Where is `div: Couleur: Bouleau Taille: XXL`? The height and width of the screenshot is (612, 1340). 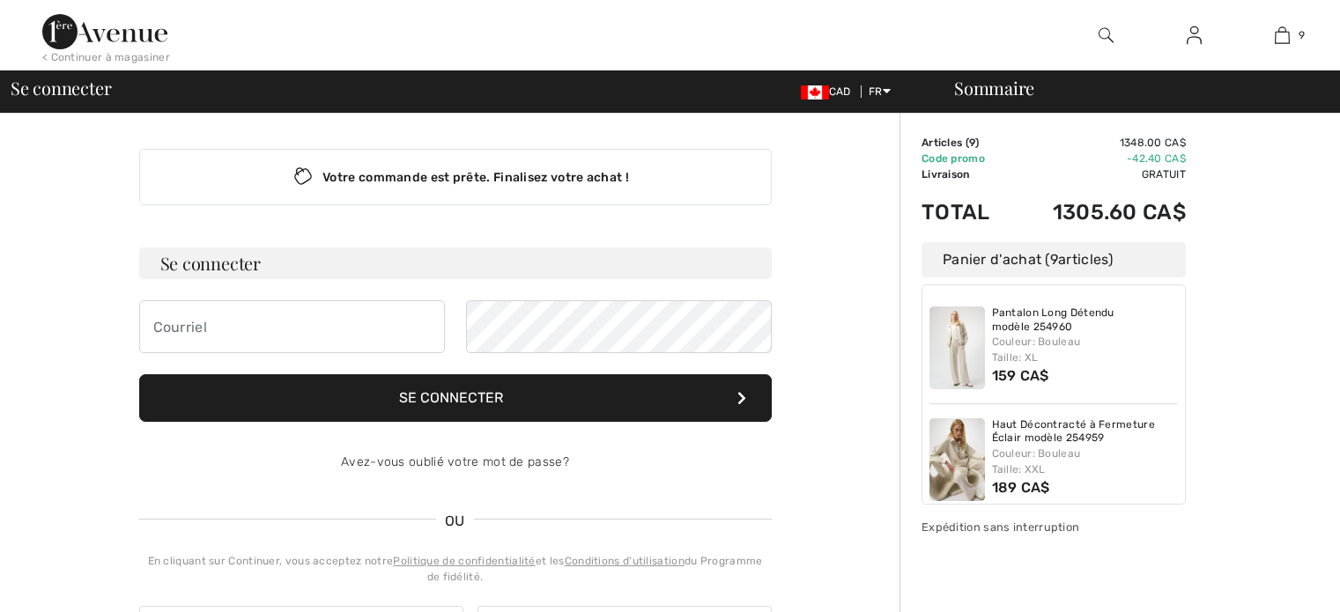
div: Couleur: Bouleau Taille: XXL is located at coordinates (1086, 462).